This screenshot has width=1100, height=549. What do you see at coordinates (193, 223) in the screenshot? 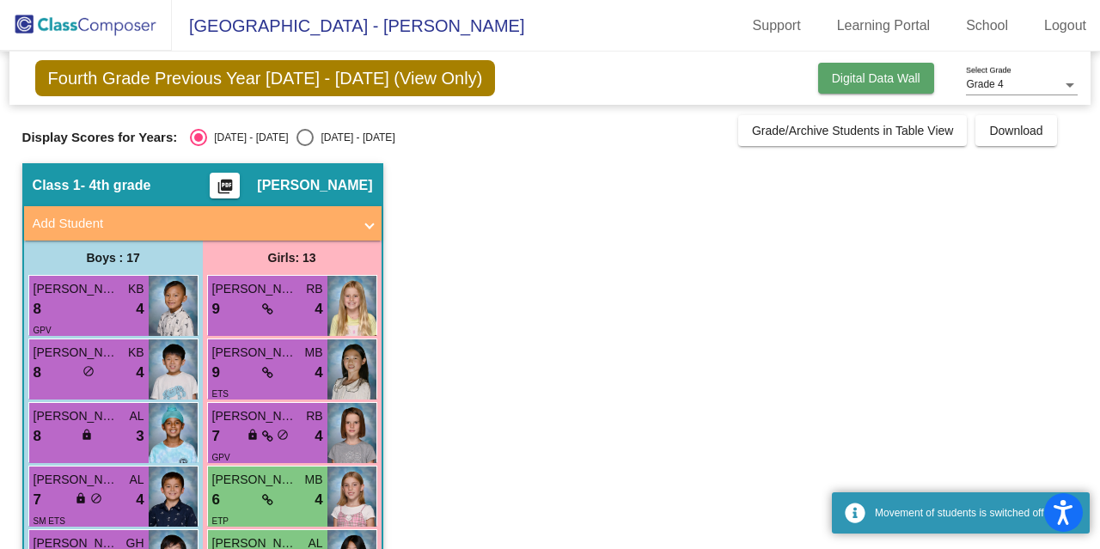
I see `mat-panel-title: Add Student` at bounding box center [193, 223].